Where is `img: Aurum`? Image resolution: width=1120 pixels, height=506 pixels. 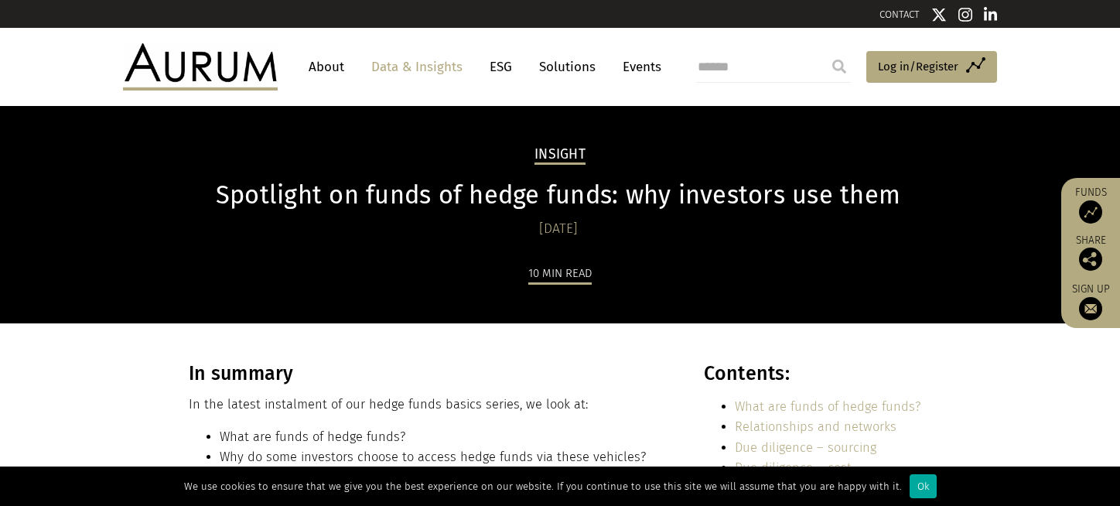
img: Aurum is located at coordinates (200, 67).